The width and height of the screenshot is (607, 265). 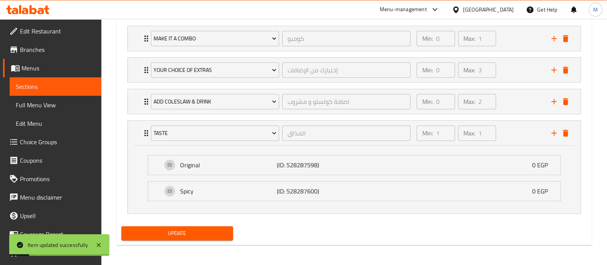 What do you see at coordinates (595, 10) in the screenshot?
I see `span: M` at bounding box center [595, 10].